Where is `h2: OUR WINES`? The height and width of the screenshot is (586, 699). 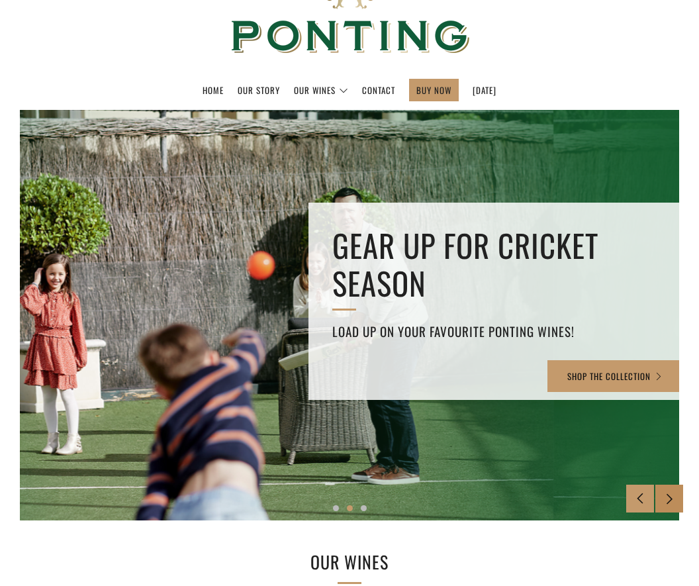 h2: OUR WINES is located at coordinates (350, 562).